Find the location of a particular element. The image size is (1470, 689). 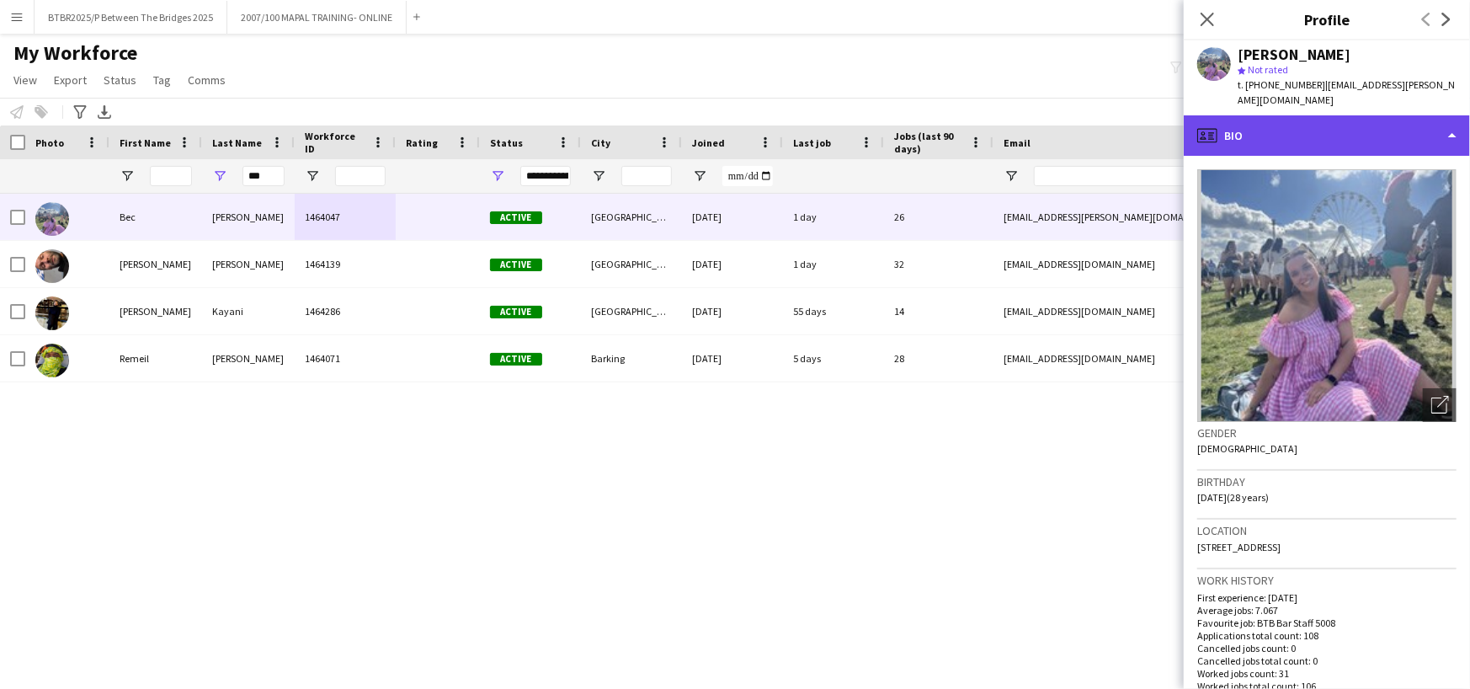

img: gary mckay is located at coordinates (52, 266).